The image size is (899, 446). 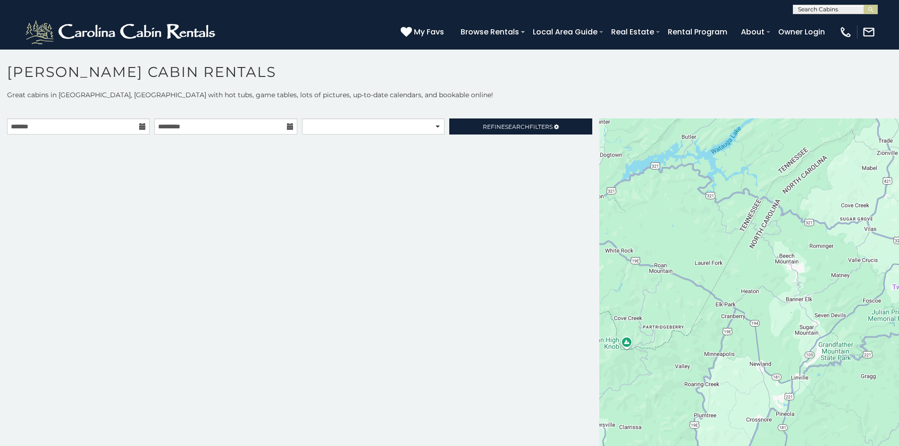 I want to click on a: Rental Program, so click(x=698, y=32).